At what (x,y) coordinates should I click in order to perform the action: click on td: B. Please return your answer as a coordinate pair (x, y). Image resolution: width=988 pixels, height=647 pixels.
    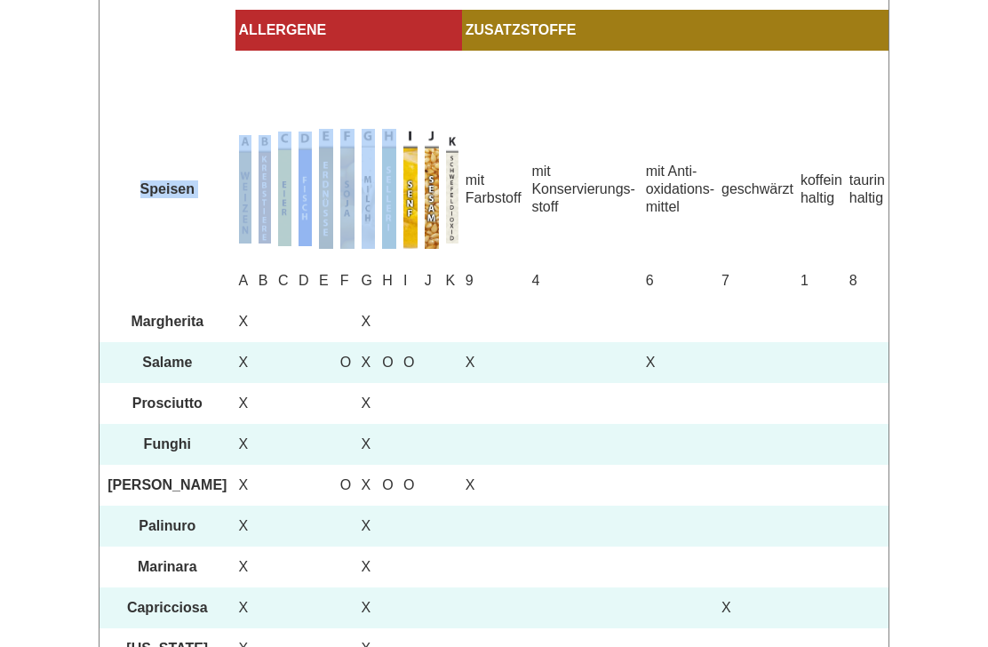
    Looking at the image, I should click on (265, 281).